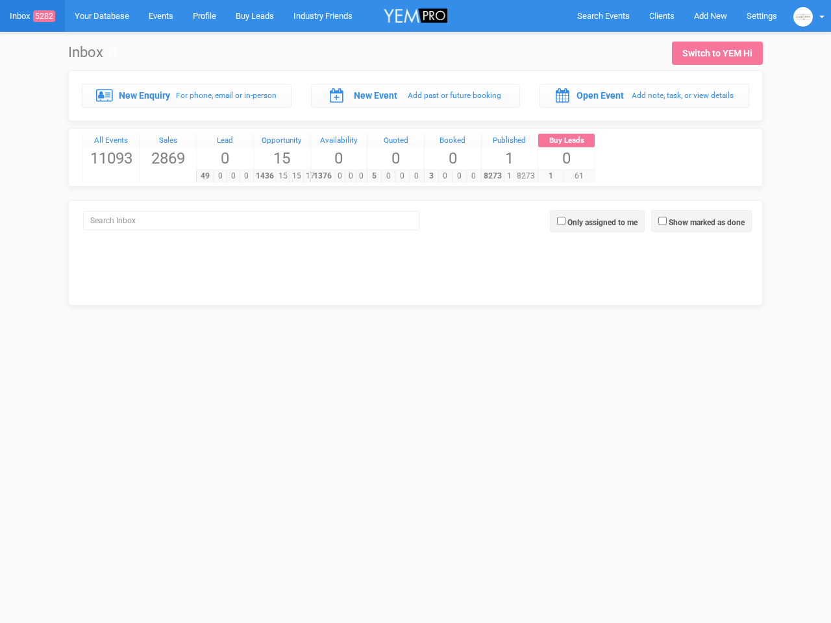 The height and width of the screenshot is (623, 831). Describe the element at coordinates (644, 95) in the screenshot. I see `a: Open Event Add note, task, or view details` at that location.